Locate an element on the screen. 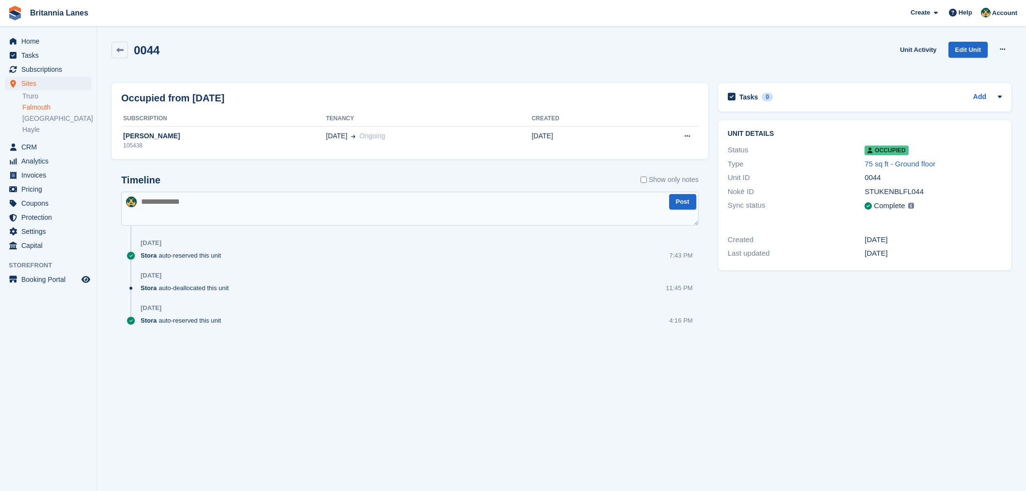 Image resolution: width=1026 pixels, height=491 pixels. span: Capital is located at coordinates (50, 245).